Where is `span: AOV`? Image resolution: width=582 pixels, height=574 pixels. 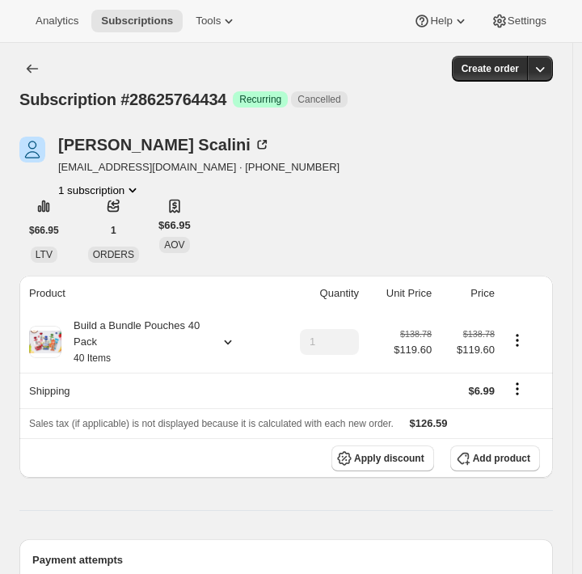 span: AOV is located at coordinates (174, 245).